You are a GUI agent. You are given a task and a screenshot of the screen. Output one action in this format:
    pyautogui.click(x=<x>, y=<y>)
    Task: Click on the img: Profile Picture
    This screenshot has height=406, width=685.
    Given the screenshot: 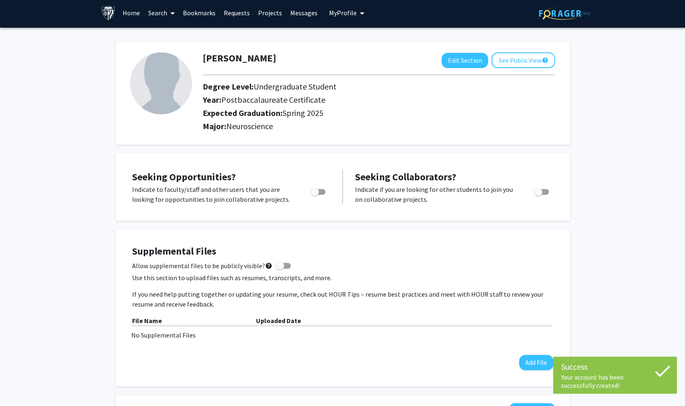 What is the action you would take?
    pyautogui.click(x=161, y=83)
    